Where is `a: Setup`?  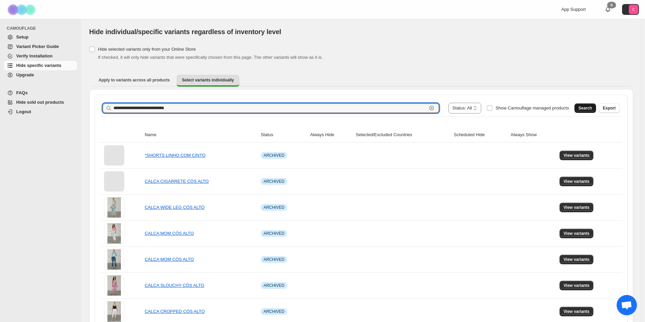
a: Setup is located at coordinates (40, 37).